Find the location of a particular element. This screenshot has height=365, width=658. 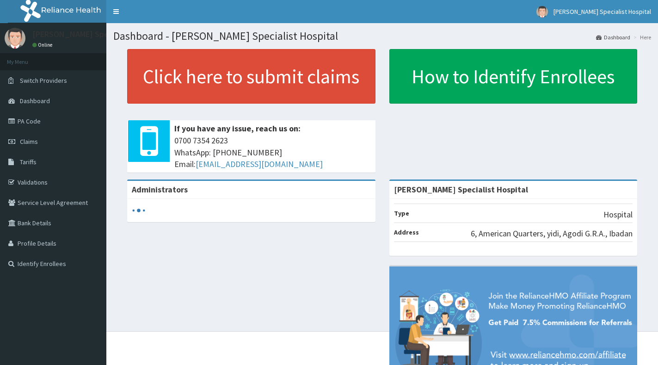

b: Type is located at coordinates (401, 213).